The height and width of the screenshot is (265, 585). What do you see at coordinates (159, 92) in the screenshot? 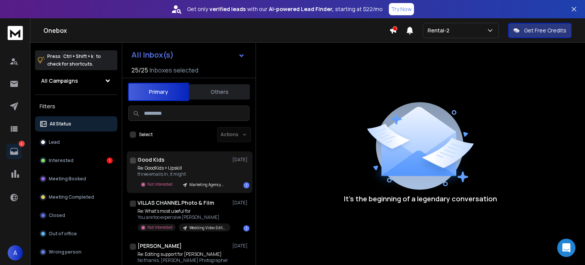
I see `button: Primary` at bounding box center [159, 92].